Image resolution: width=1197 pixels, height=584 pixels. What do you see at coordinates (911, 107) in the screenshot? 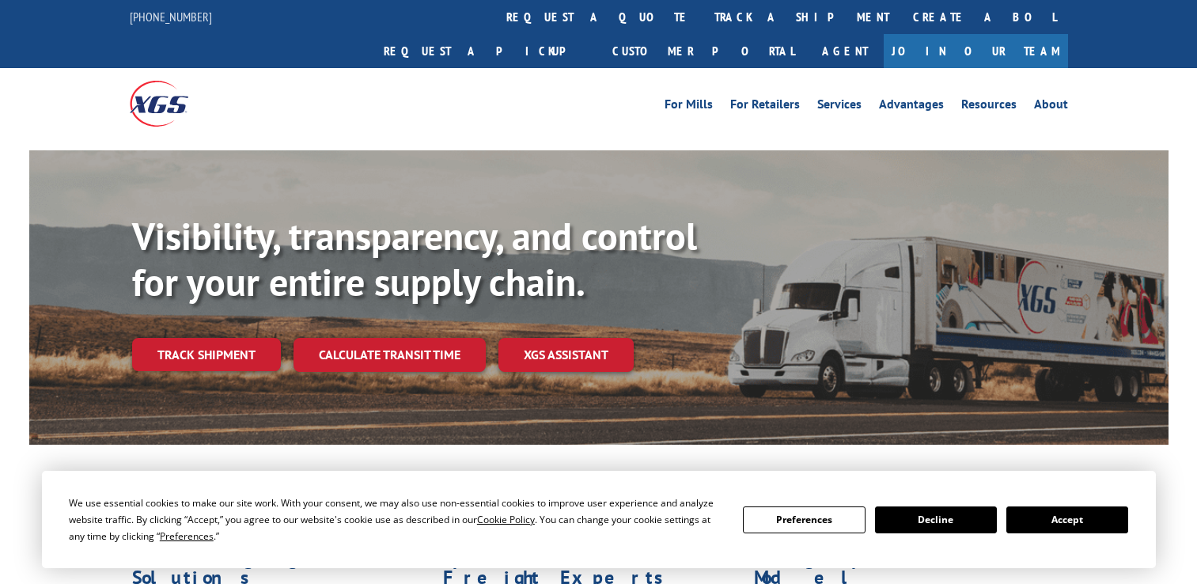
I see `a: Advantages` at bounding box center [911, 107].